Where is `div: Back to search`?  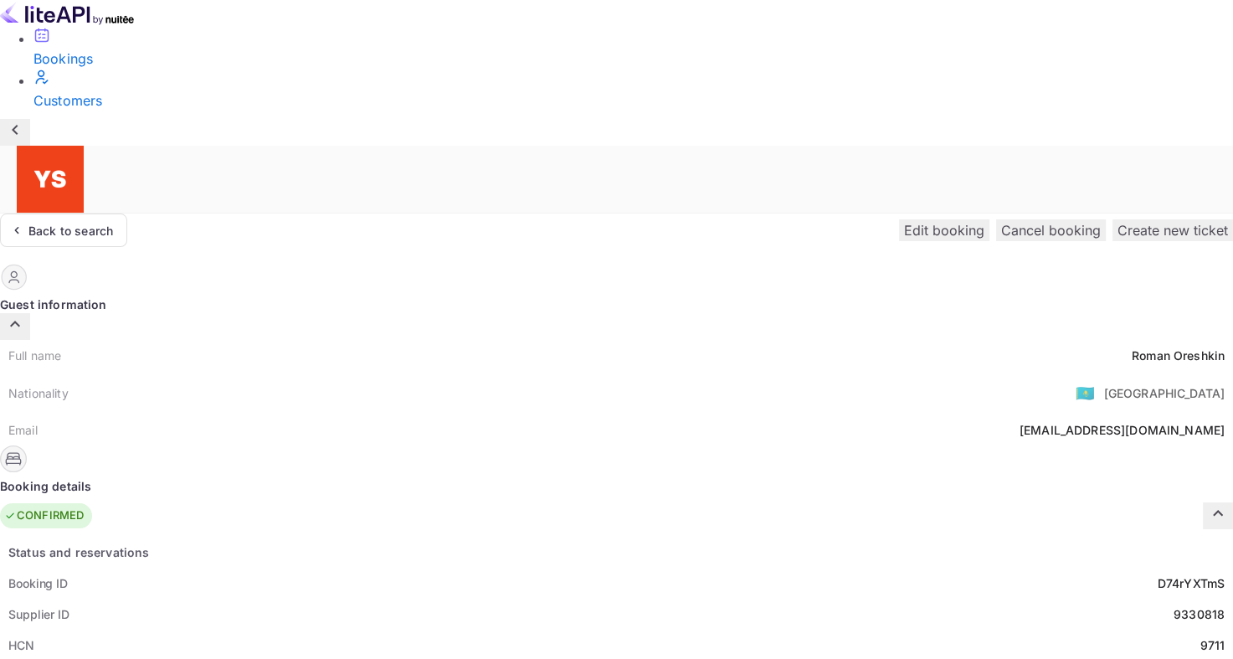 div: Back to search is located at coordinates (70, 230).